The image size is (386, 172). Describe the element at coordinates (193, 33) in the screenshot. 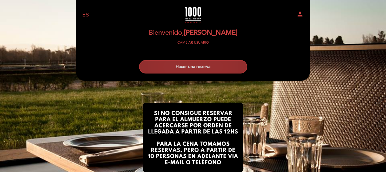

I see `h2: Bienvenido,` at that location.